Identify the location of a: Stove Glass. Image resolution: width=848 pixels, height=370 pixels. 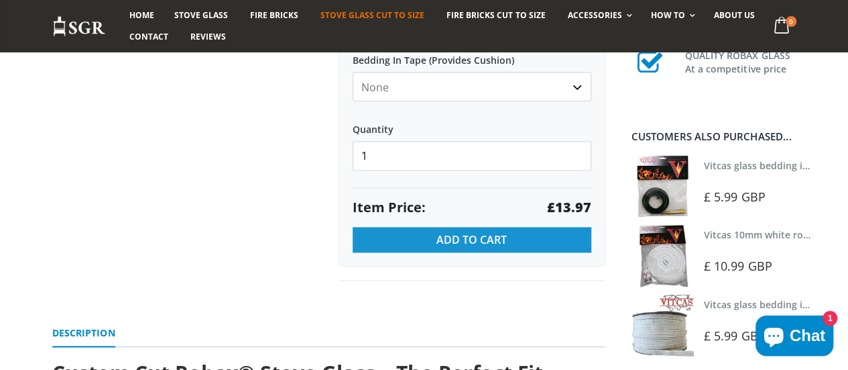
(201, 15).